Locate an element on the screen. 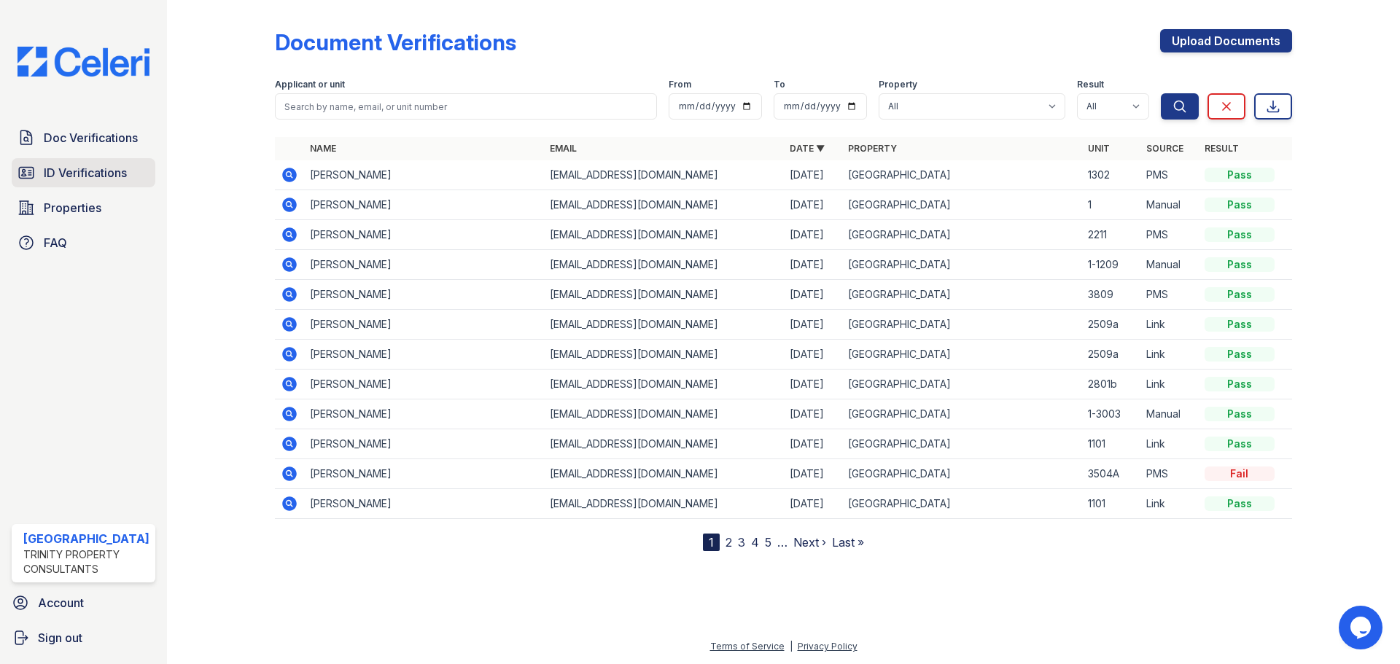 This screenshot has width=1400, height=664. a: 2 is located at coordinates (728, 542).